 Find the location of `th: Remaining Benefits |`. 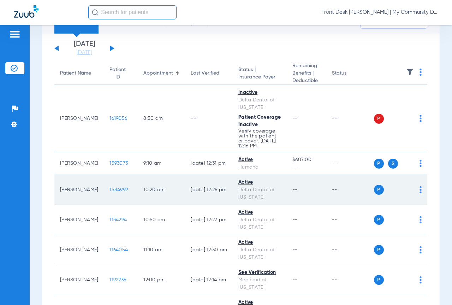

th: Remaining Benefits | is located at coordinates (306, 73).